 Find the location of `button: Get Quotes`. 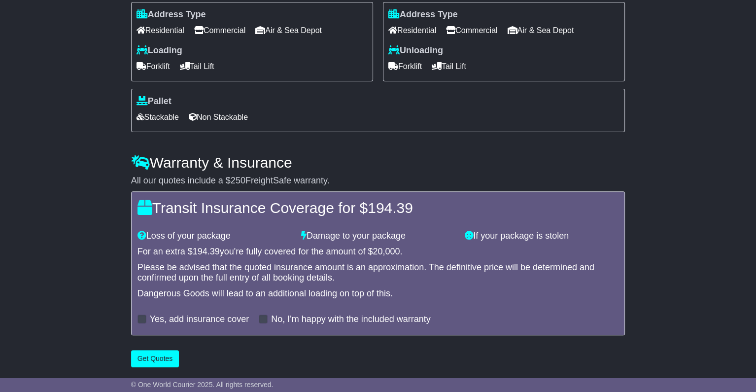

button: Get Quotes is located at coordinates (155, 358).